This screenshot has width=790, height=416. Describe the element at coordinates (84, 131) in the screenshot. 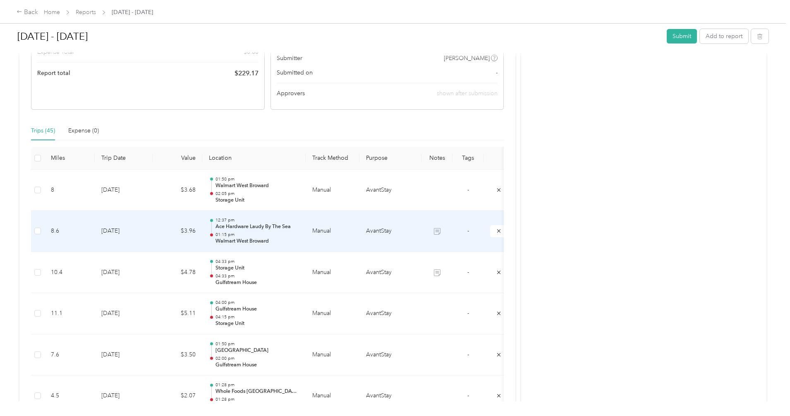

I see `div: Expense (0)` at that location.